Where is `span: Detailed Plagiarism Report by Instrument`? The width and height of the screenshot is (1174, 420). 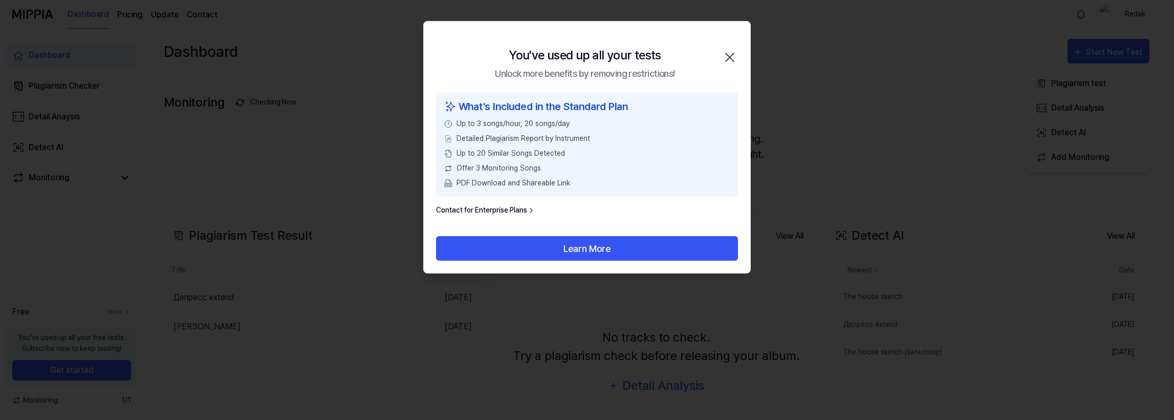 span: Detailed Plagiarism Report by Instrument is located at coordinates (523, 138).